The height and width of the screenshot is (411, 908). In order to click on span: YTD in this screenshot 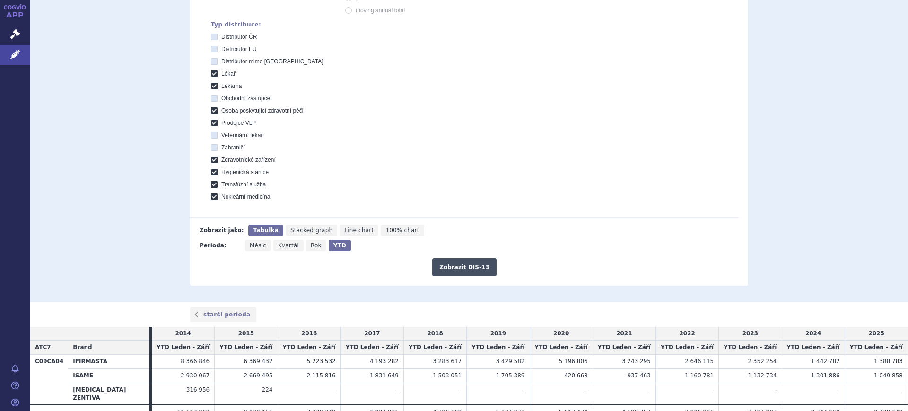, I will do `click(340, 246)`.